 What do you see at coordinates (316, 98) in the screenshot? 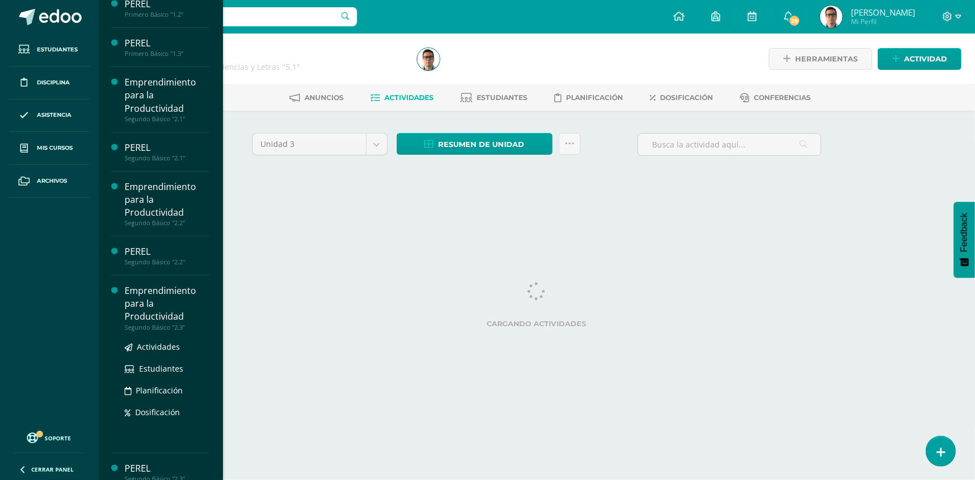
I see `a: Anuncios` at bounding box center [316, 98].